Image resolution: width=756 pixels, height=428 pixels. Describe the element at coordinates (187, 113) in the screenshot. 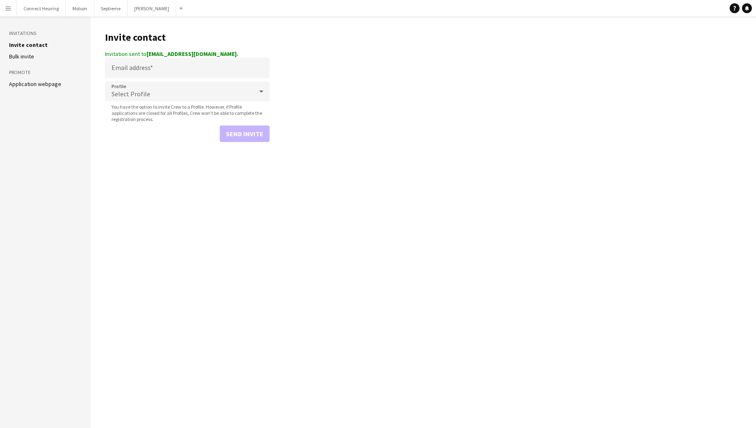

I see `span: You have the option to invite Crew to a Profile. However, if Profile applications are closed for ...` at that location.